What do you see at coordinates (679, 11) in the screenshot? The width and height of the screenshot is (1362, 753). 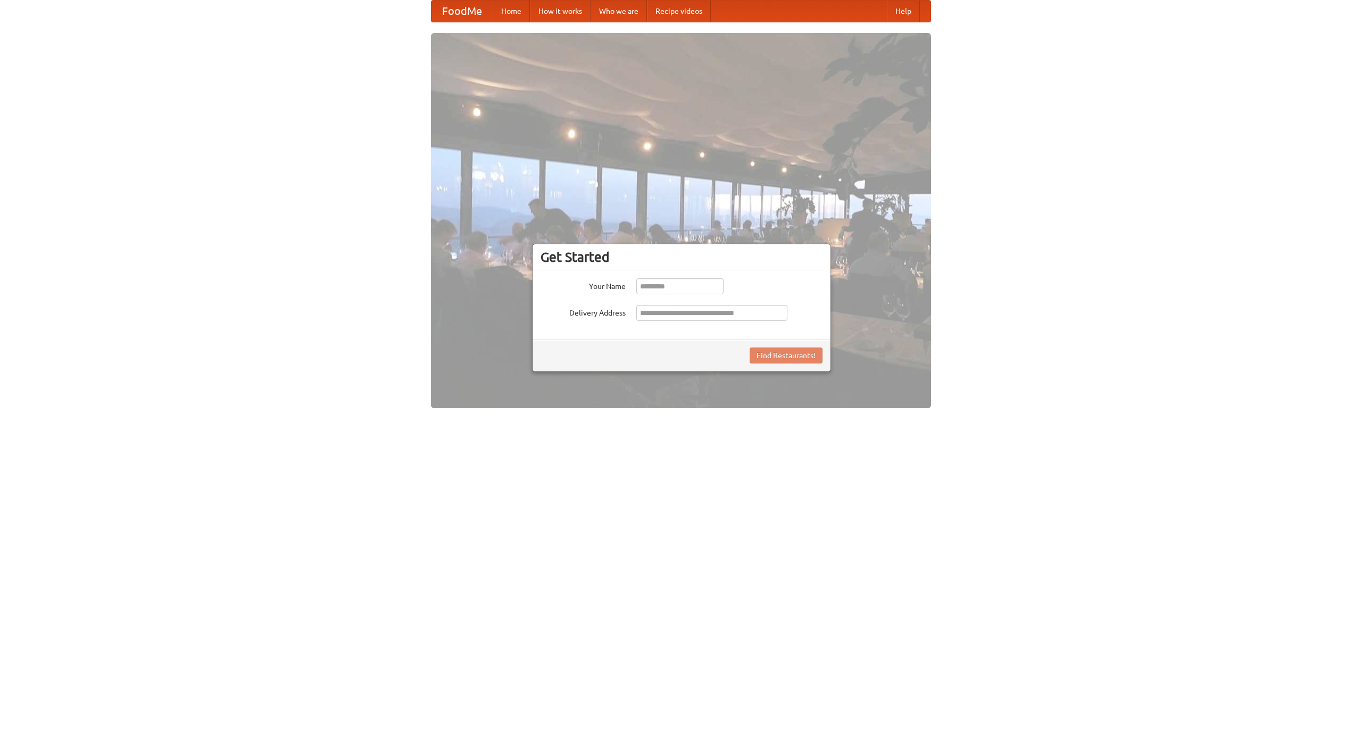 I see `a: Recipe videos` at bounding box center [679, 11].